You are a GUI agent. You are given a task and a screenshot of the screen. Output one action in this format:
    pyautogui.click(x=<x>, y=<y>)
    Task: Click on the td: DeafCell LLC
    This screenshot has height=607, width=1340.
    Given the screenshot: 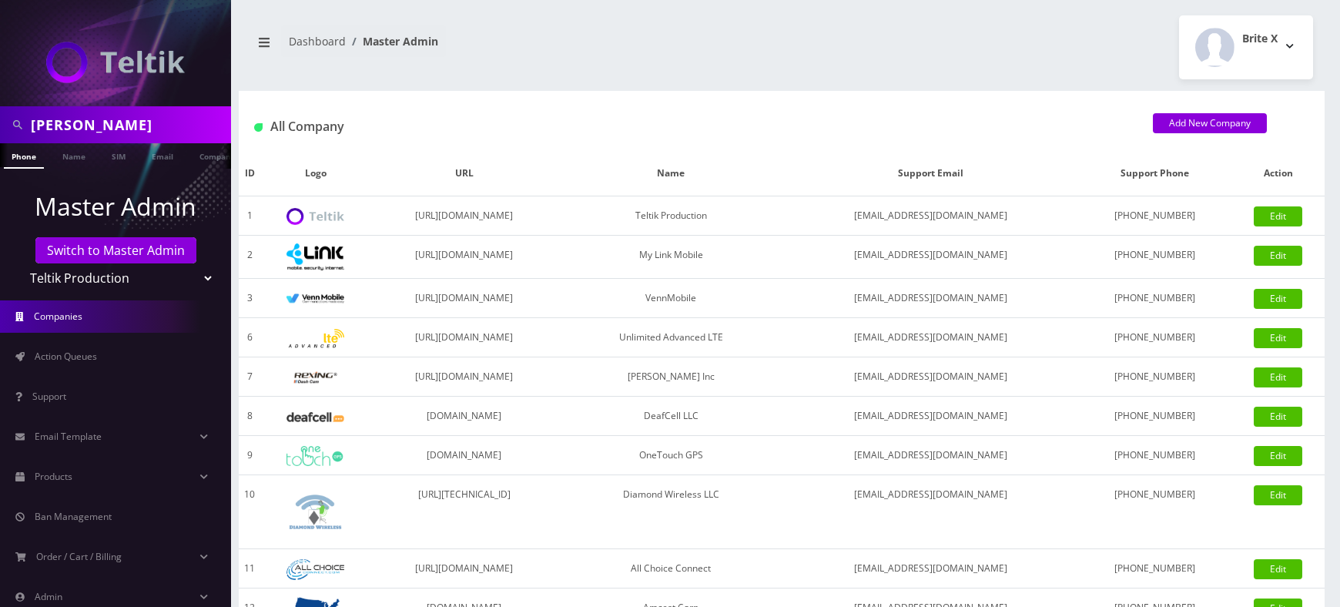 What is the action you would take?
    pyautogui.click(x=671, y=416)
    